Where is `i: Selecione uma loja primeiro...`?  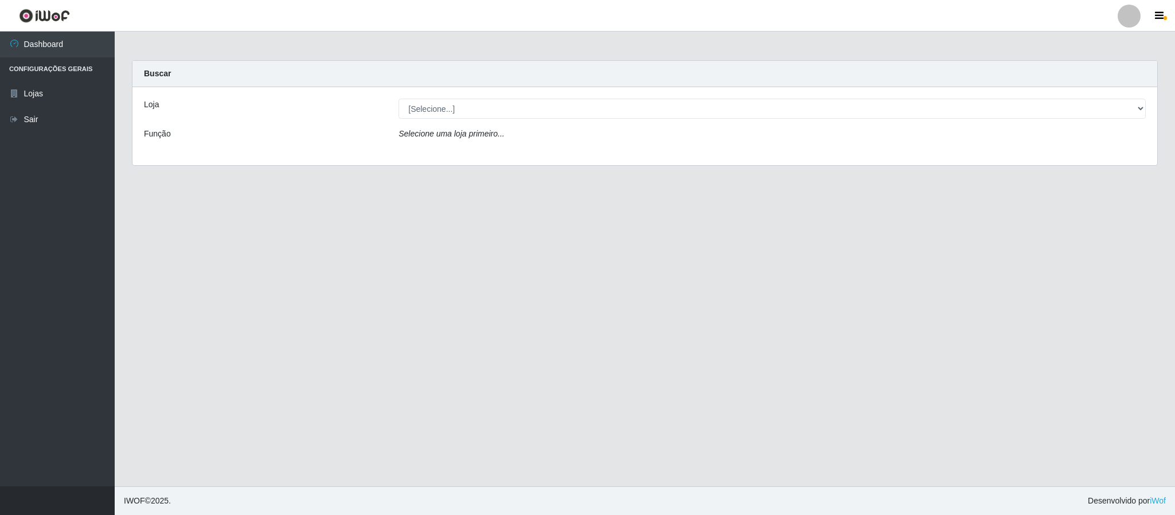
i: Selecione uma loja primeiro... is located at coordinates (451, 134).